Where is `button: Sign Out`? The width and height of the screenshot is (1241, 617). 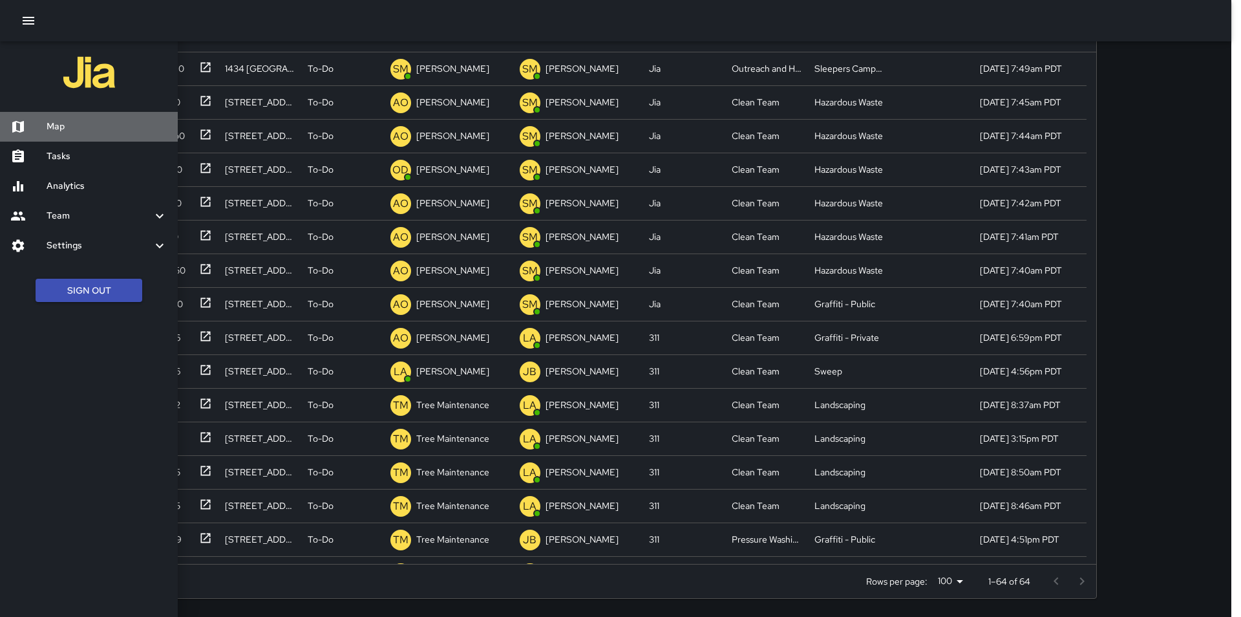 button: Sign Out is located at coordinates (89, 290).